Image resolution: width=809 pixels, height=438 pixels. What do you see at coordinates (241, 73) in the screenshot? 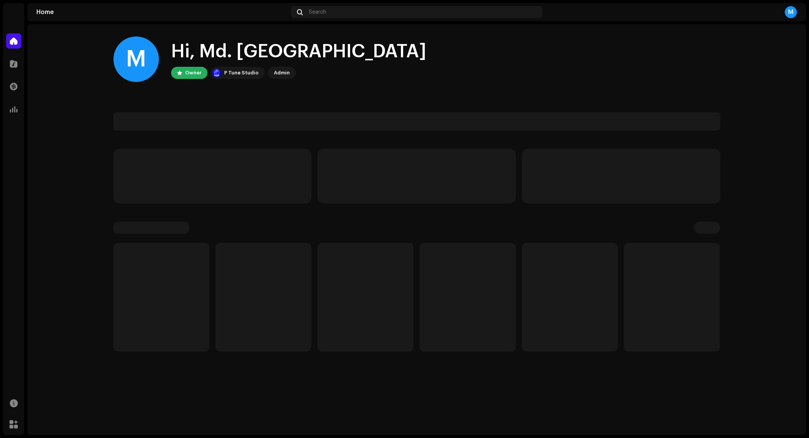
I see `div: P Tune Studio` at bounding box center [241, 73].